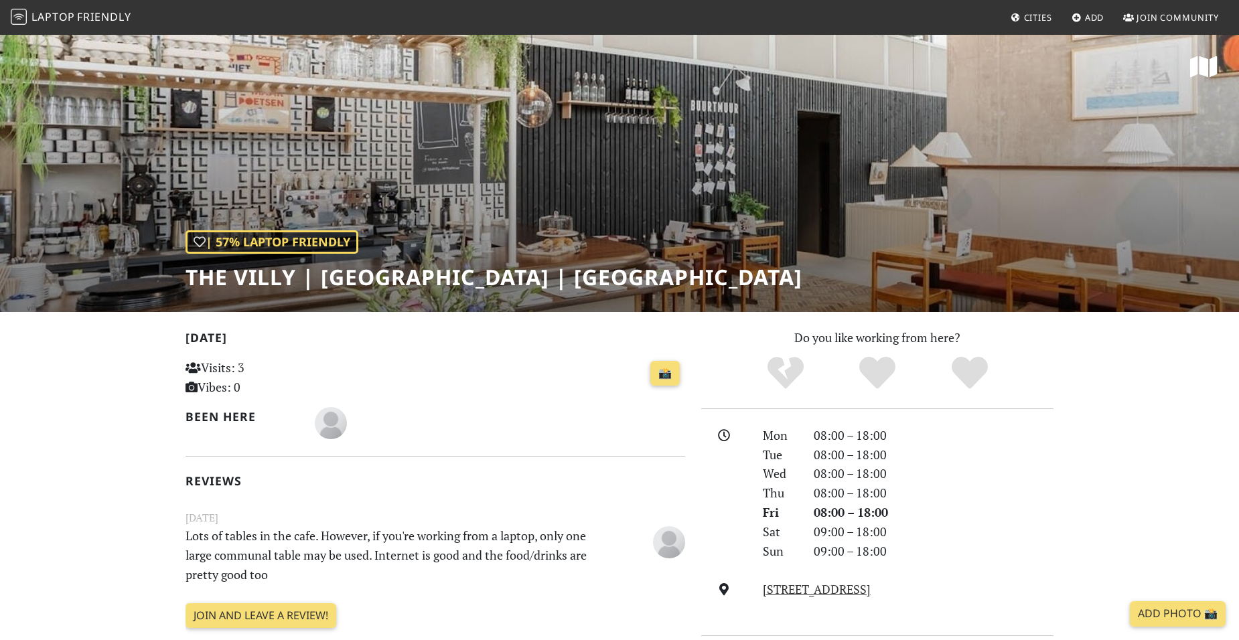 The height and width of the screenshot is (640, 1239). What do you see at coordinates (393, 555) in the screenshot?
I see `p: Lots of tables in the cafe. However, if you're working from a laptop, only one large communal tab...` at bounding box center [393, 555].